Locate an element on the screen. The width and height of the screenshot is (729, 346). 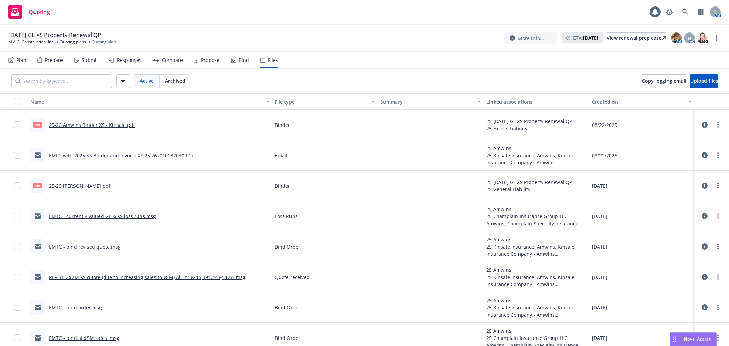
div: Name is located at coordinates (146, 101).